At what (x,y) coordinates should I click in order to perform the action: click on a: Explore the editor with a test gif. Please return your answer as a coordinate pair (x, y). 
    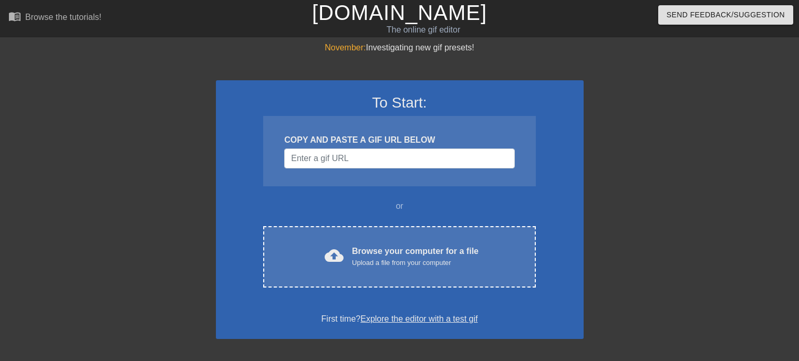
    Looking at the image, I should click on (419, 319).